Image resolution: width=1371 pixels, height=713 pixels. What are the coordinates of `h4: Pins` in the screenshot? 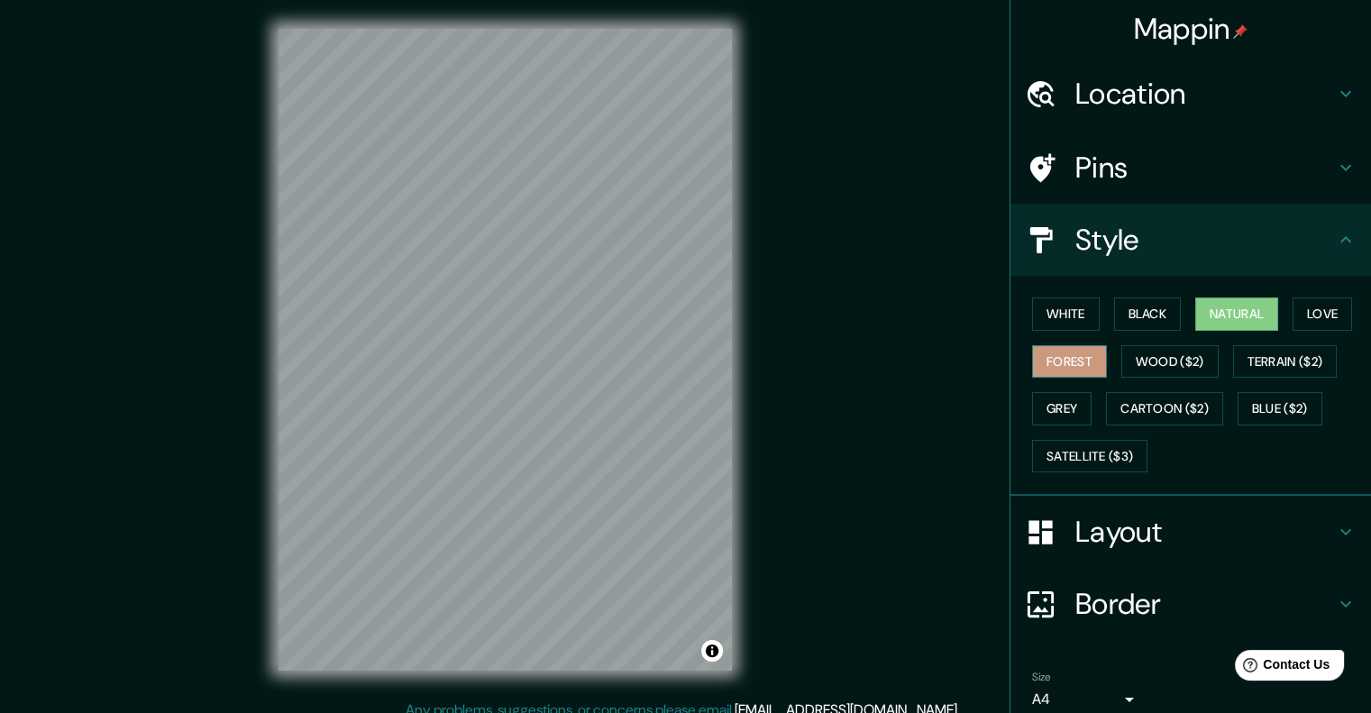 It's located at (1205, 168).